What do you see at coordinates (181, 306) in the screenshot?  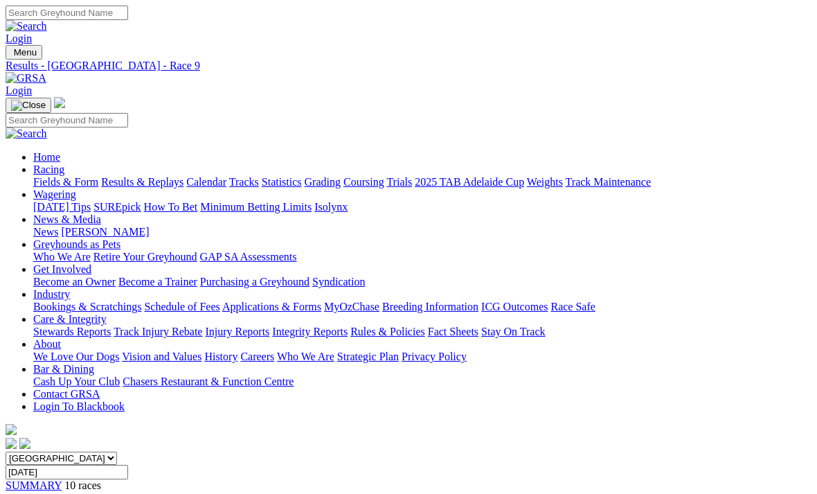 I see `a: Schedule of Fees` at bounding box center [181, 306].